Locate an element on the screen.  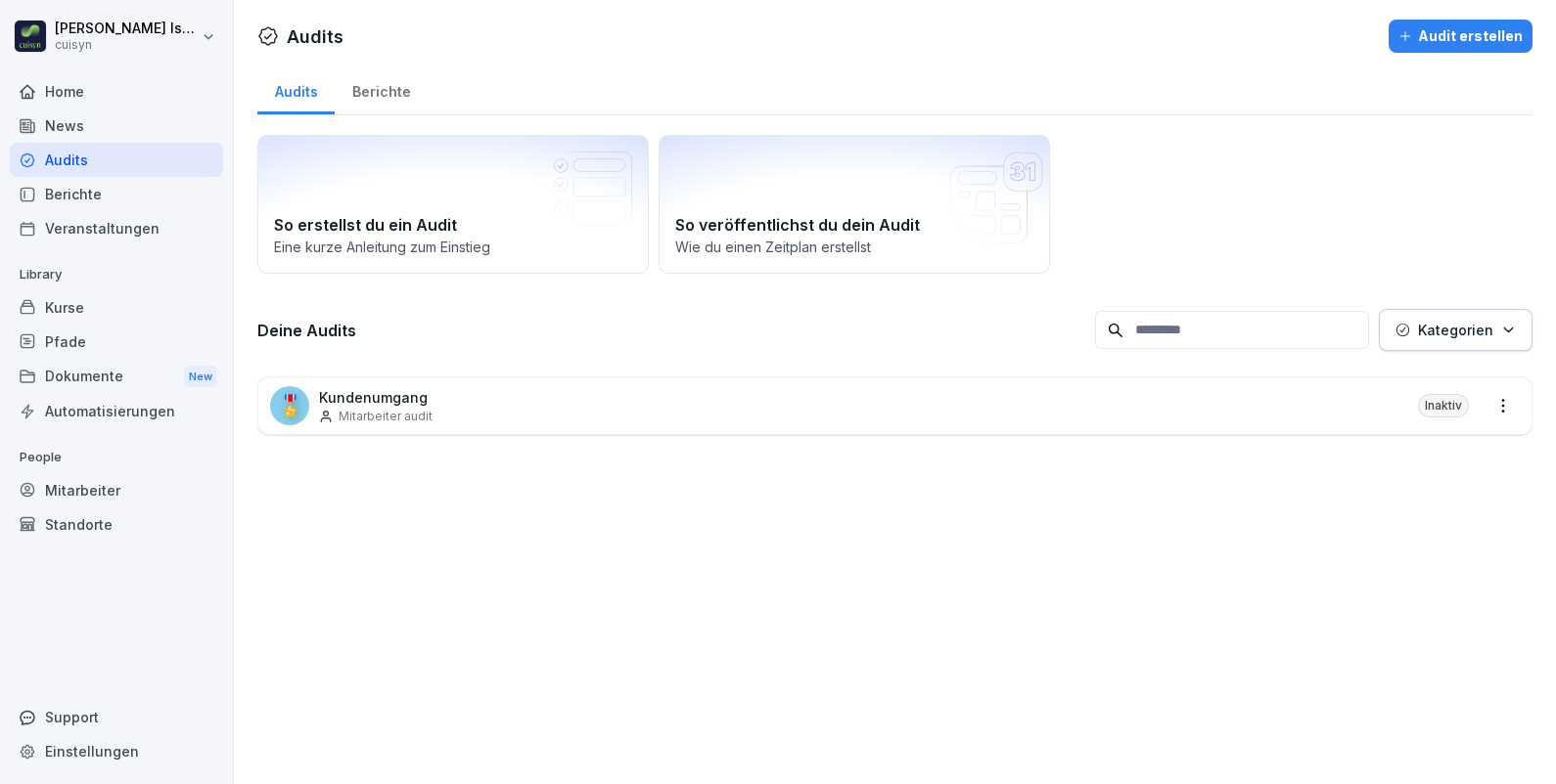
a: Home is located at coordinates (117, 91).